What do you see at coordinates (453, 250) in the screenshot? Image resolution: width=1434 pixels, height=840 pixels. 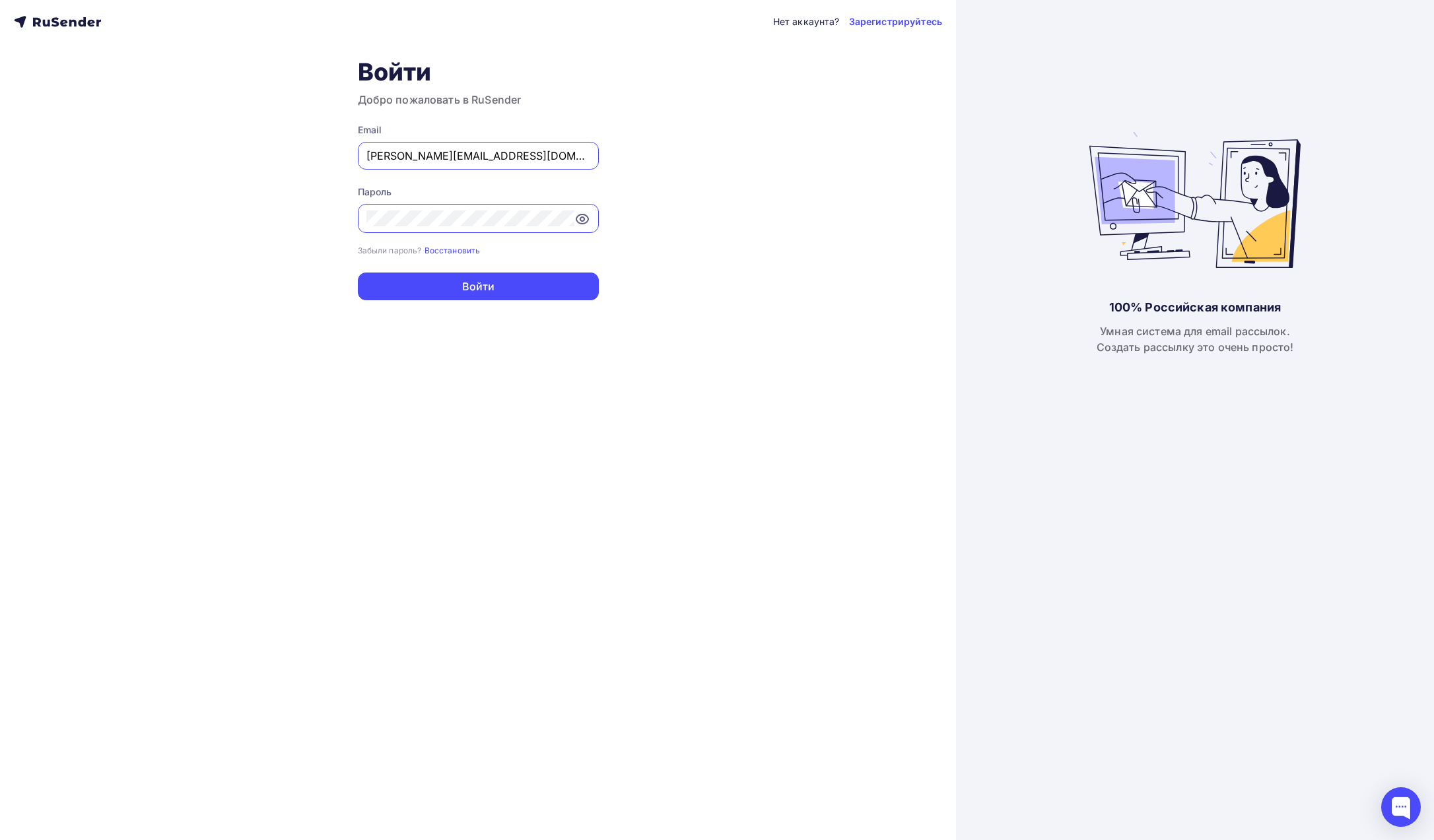 I see `small: Восстановить` at bounding box center [453, 250].